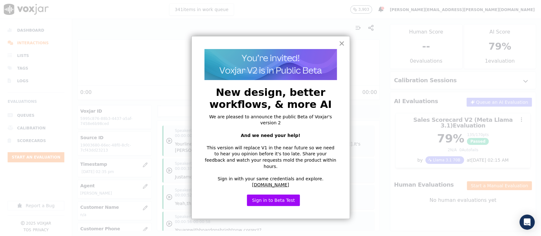 The height and width of the screenshot is (236, 541). What do you see at coordinates (271, 158) in the screenshot?
I see `p: This version will replace V1 in the near future so we need to hear you opinion before it's too la...` at bounding box center [271, 158].